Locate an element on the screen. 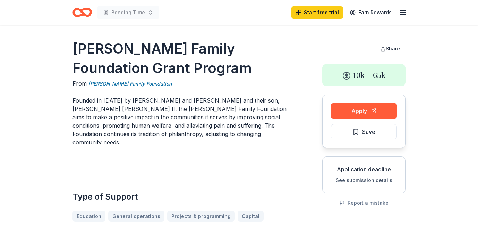  button: Apply is located at coordinates (364, 111).